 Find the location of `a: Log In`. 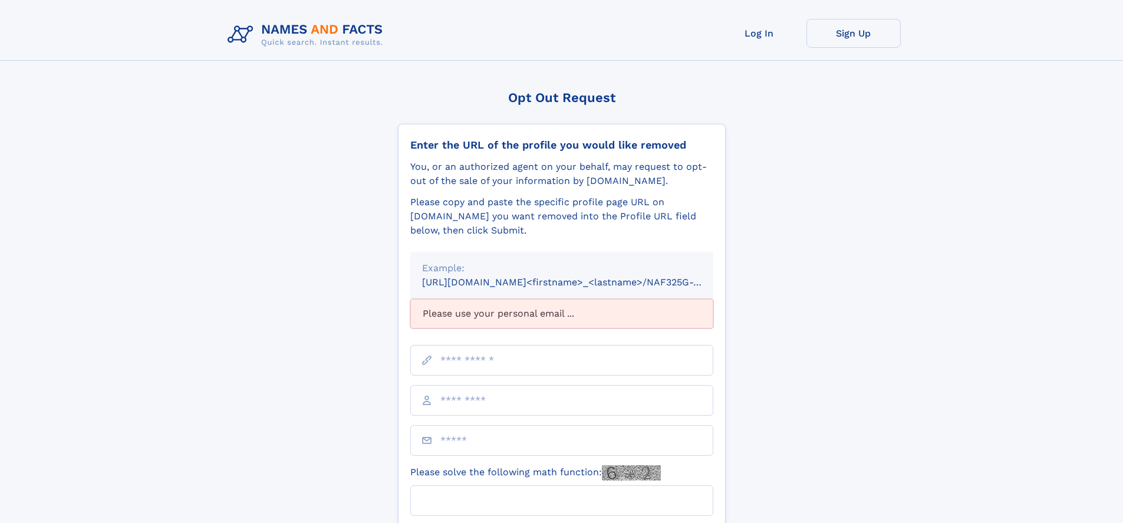

a: Log In is located at coordinates (759, 33).